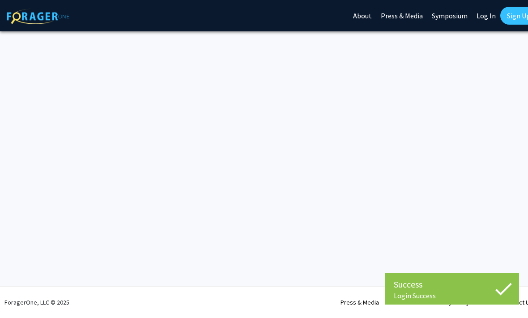 Image resolution: width=528 pixels, height=318 pixels. I want to click on div: Login Success, so click(452, 295).